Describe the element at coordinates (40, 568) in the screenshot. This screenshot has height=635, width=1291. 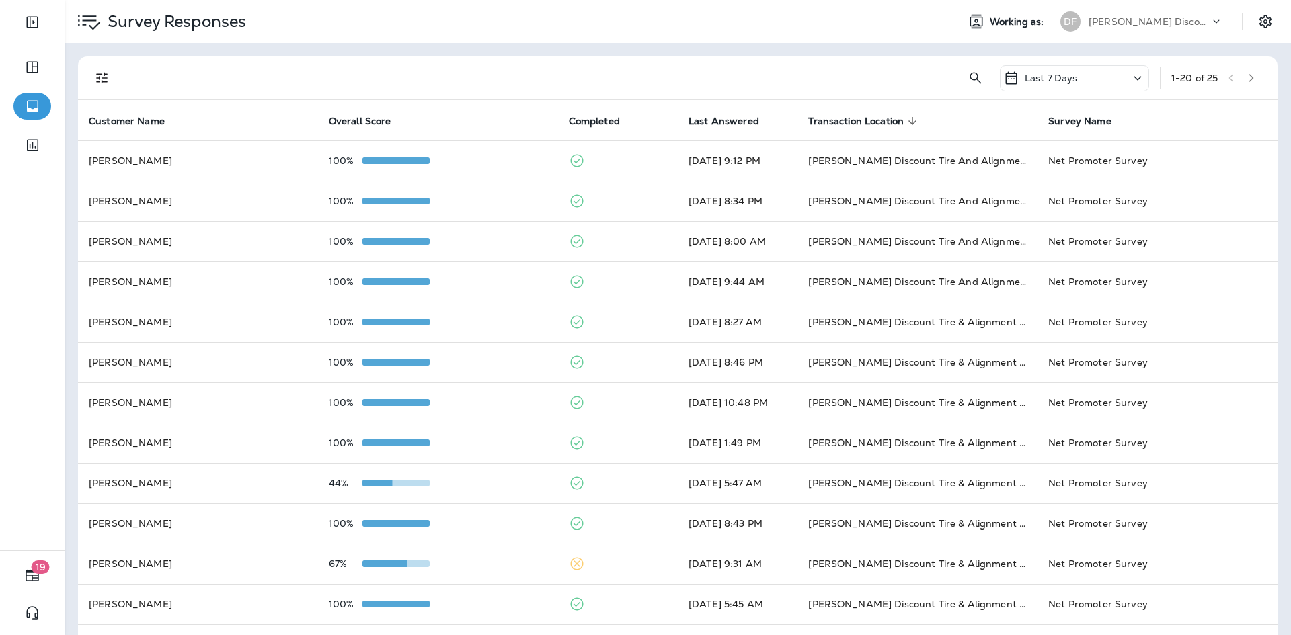
I see `span: 19` at that location.